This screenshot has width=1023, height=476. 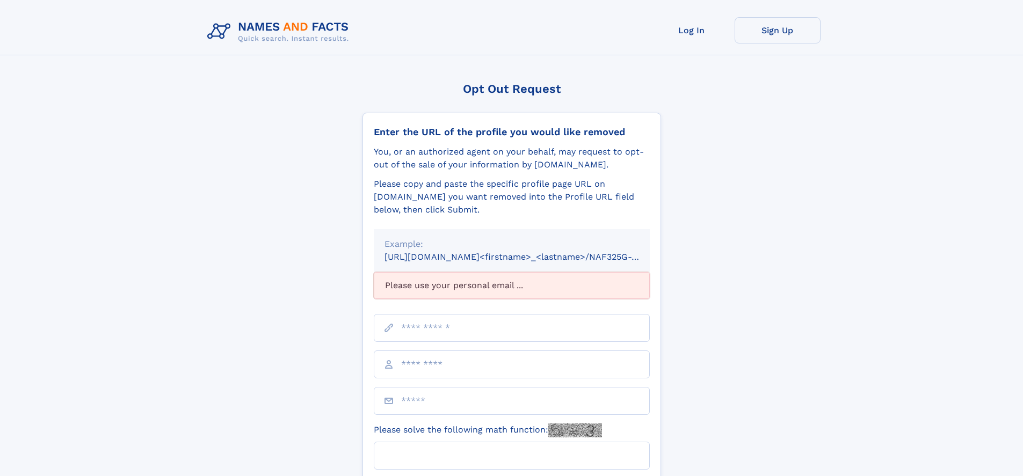 I want to click on label: Please solve the following math function:, so click(x=488, y=431).